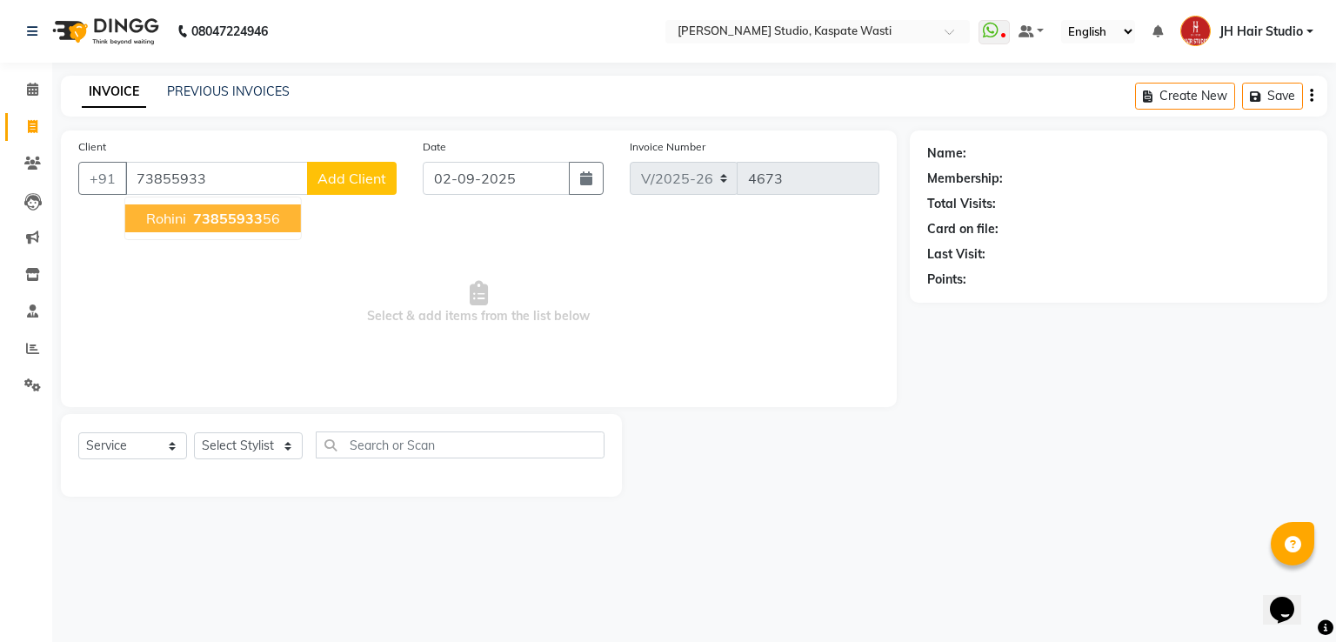  Describe the element at coordinates (351, 178) in the screenshot. I see `span: Add Client` at that location.